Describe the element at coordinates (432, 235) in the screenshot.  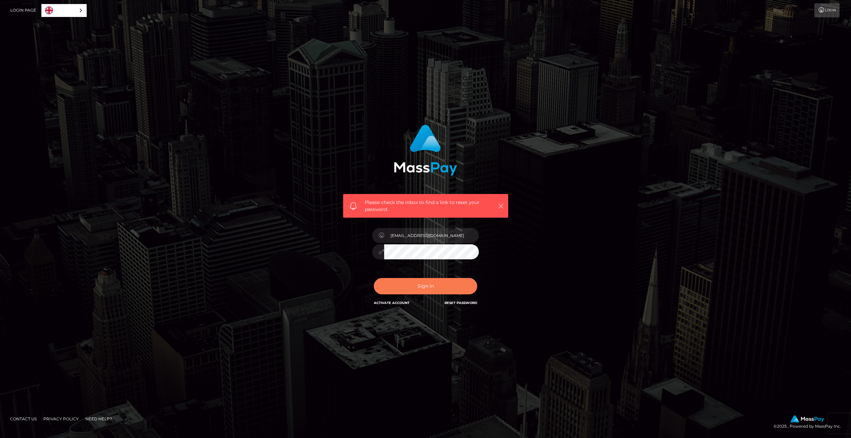
I see `input: E-mail...` at that location.